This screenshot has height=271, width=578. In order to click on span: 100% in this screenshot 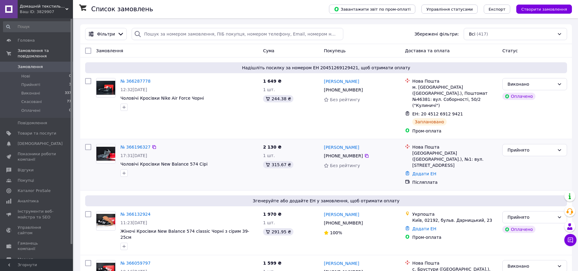, I will do `click(336, 233)`.